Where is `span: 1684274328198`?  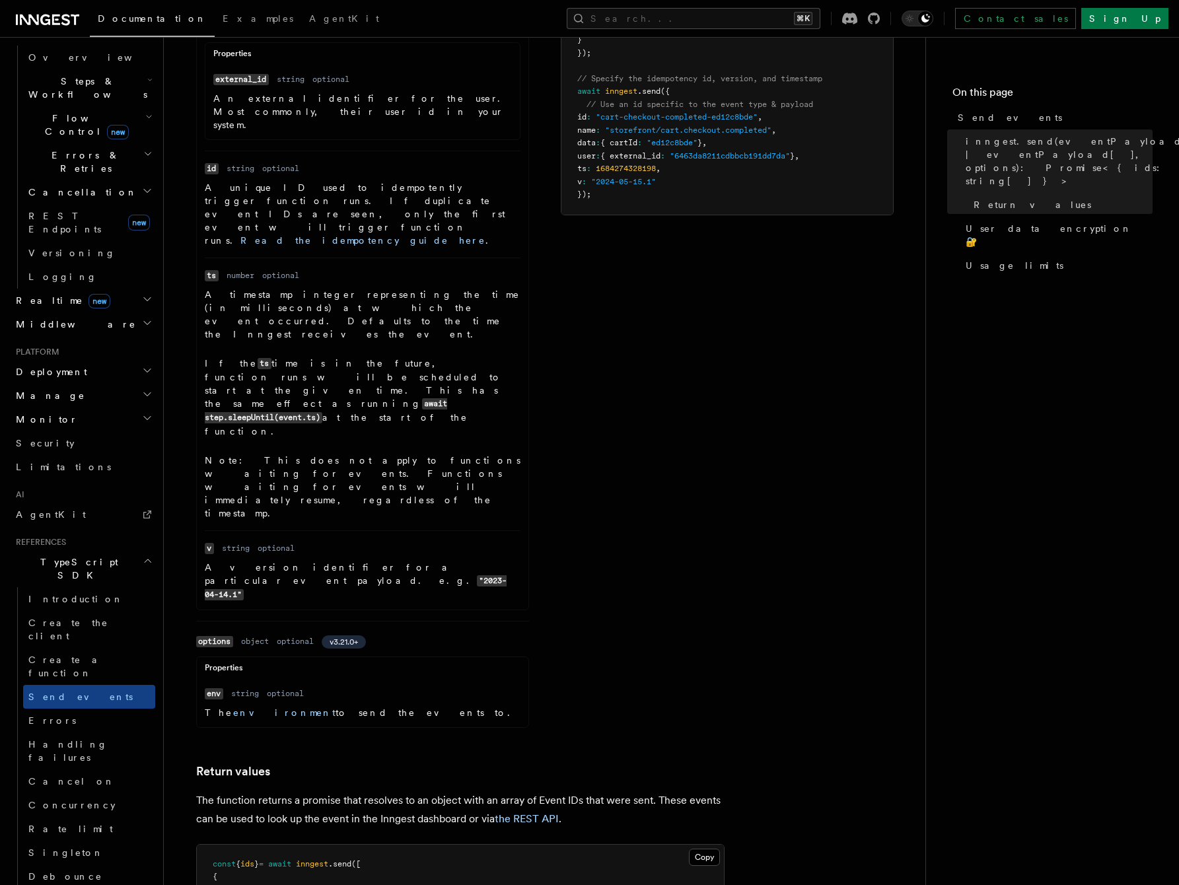 span: 1684274328198 is located at coordinates (626, 168).